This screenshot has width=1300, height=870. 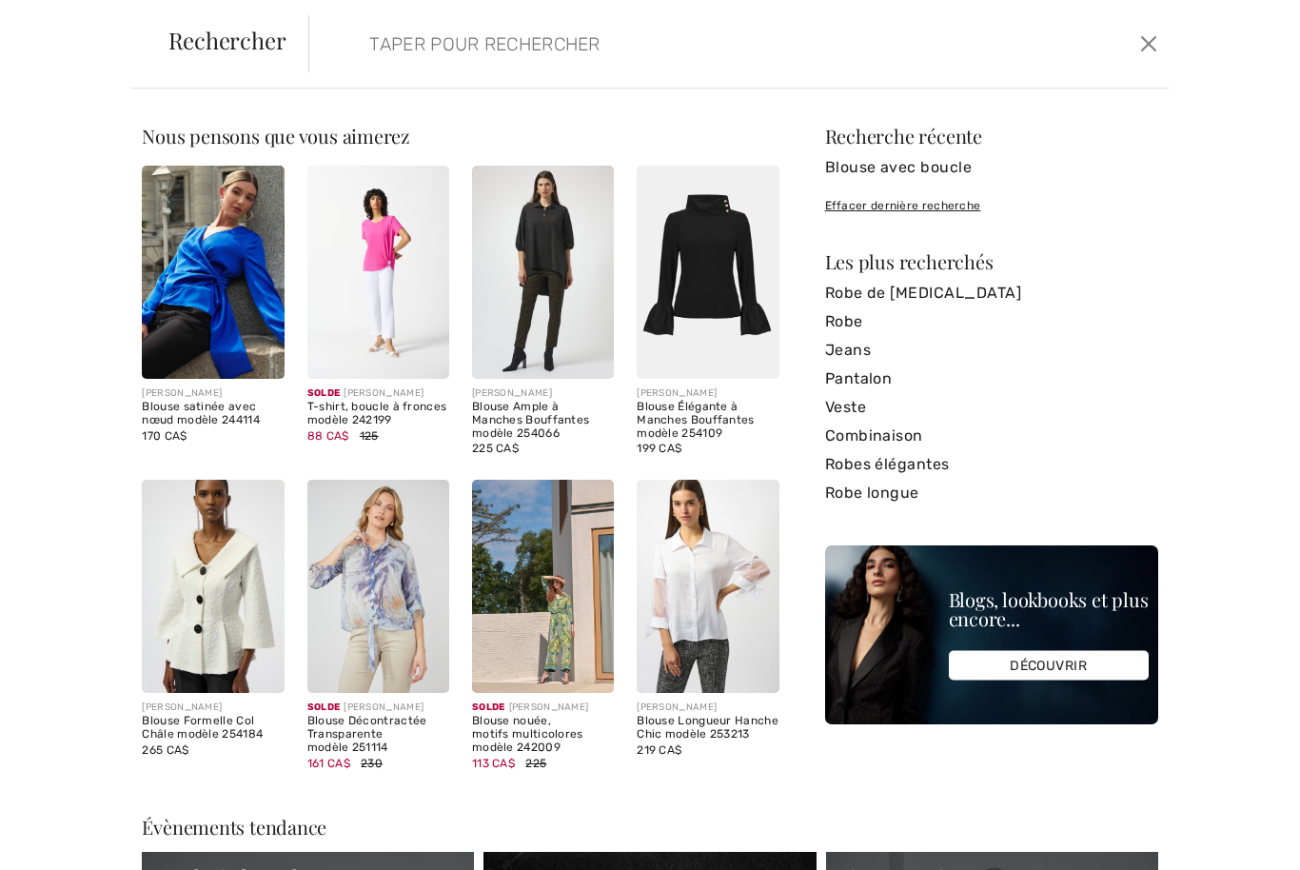 What do you see at coordinates (543, 734) in the screenshot?
I see `div: Blouse nouée, motifs multicolores modèle 242009` at bounding box center [543, 734].